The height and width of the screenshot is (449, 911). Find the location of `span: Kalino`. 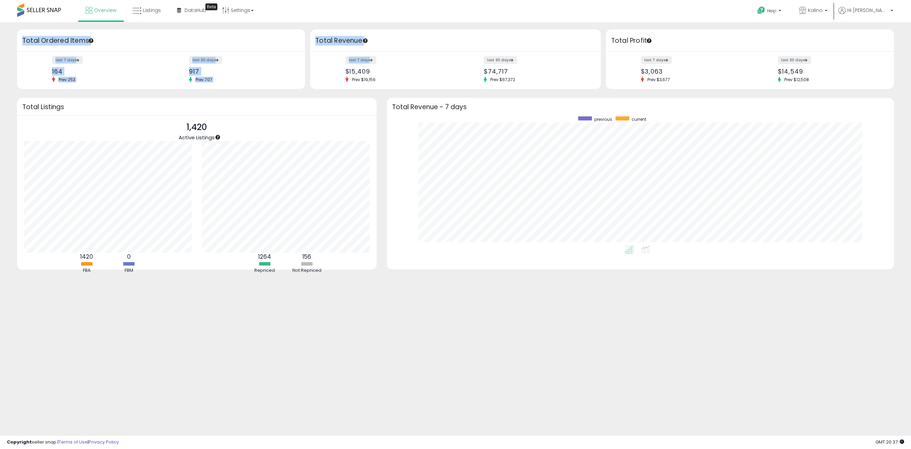

span: Kalino is located at coordinates (815, 10).